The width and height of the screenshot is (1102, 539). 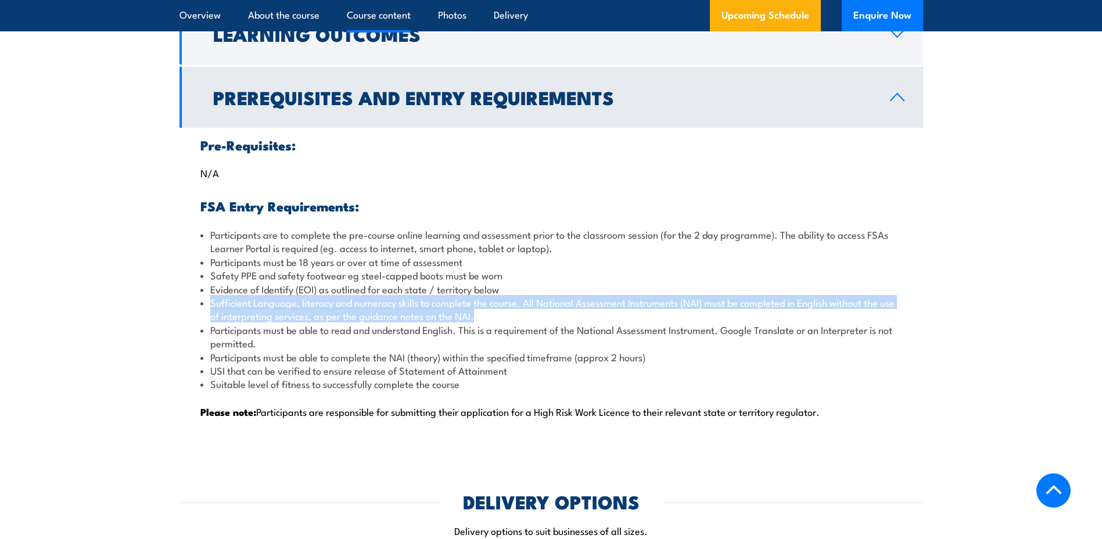 I want to click on strong: Please note:, so click(x=228, y=412).